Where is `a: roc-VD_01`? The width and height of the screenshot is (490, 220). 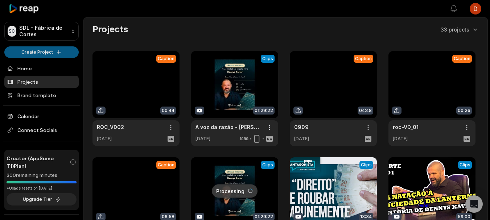
a: roc-VD_01 is located at coordinates (406, 127).